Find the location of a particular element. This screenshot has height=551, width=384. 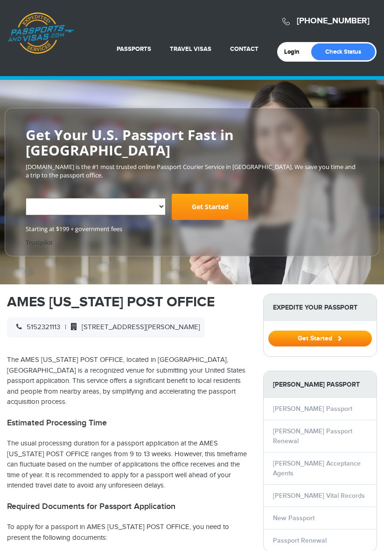

span: 5152321113 is located at coordinates (36, 327).